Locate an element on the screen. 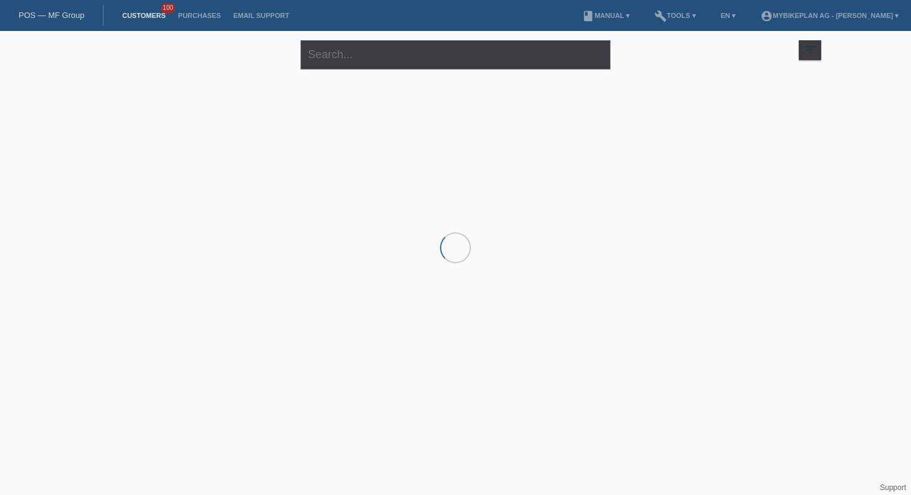 The image size is (911, 495). i: build is located at coordinates (660, 16).